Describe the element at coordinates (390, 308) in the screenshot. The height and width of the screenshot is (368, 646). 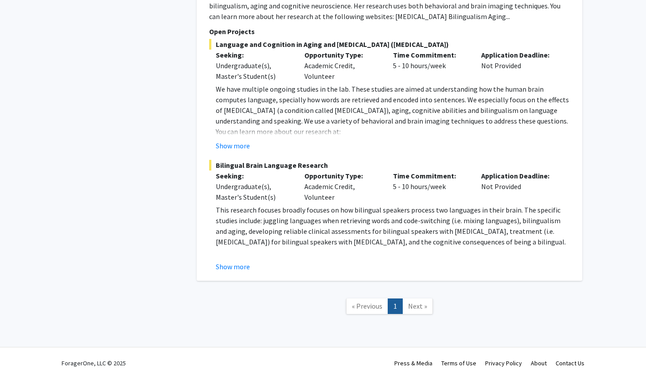
I see `nav: Page navigation` at that location.